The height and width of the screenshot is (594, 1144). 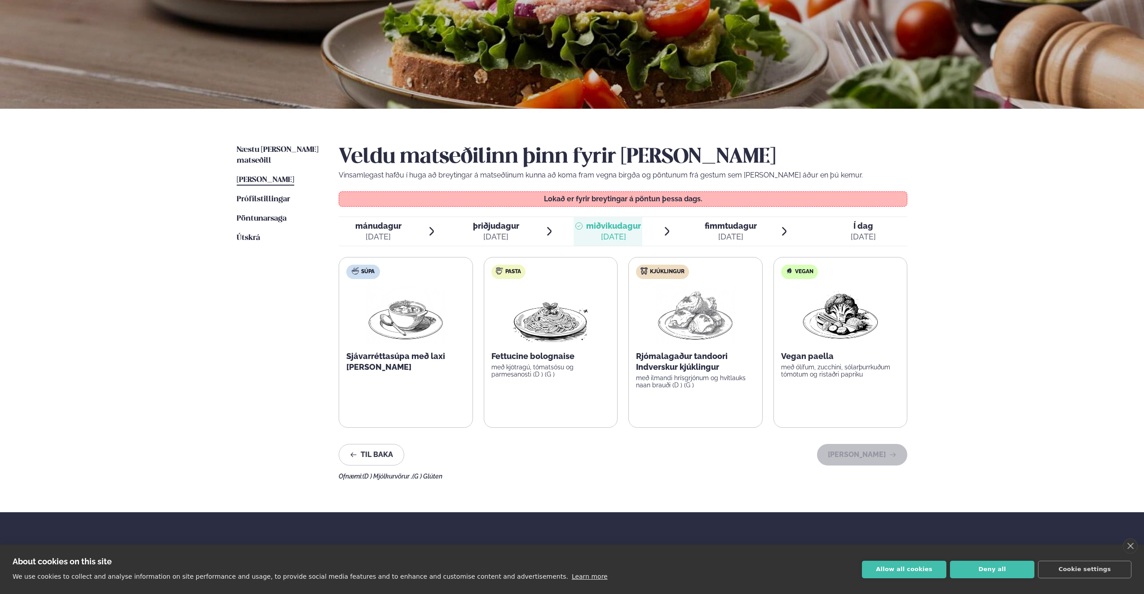 I want to click on img: Vegan.svg, so click(x=790, y=271).